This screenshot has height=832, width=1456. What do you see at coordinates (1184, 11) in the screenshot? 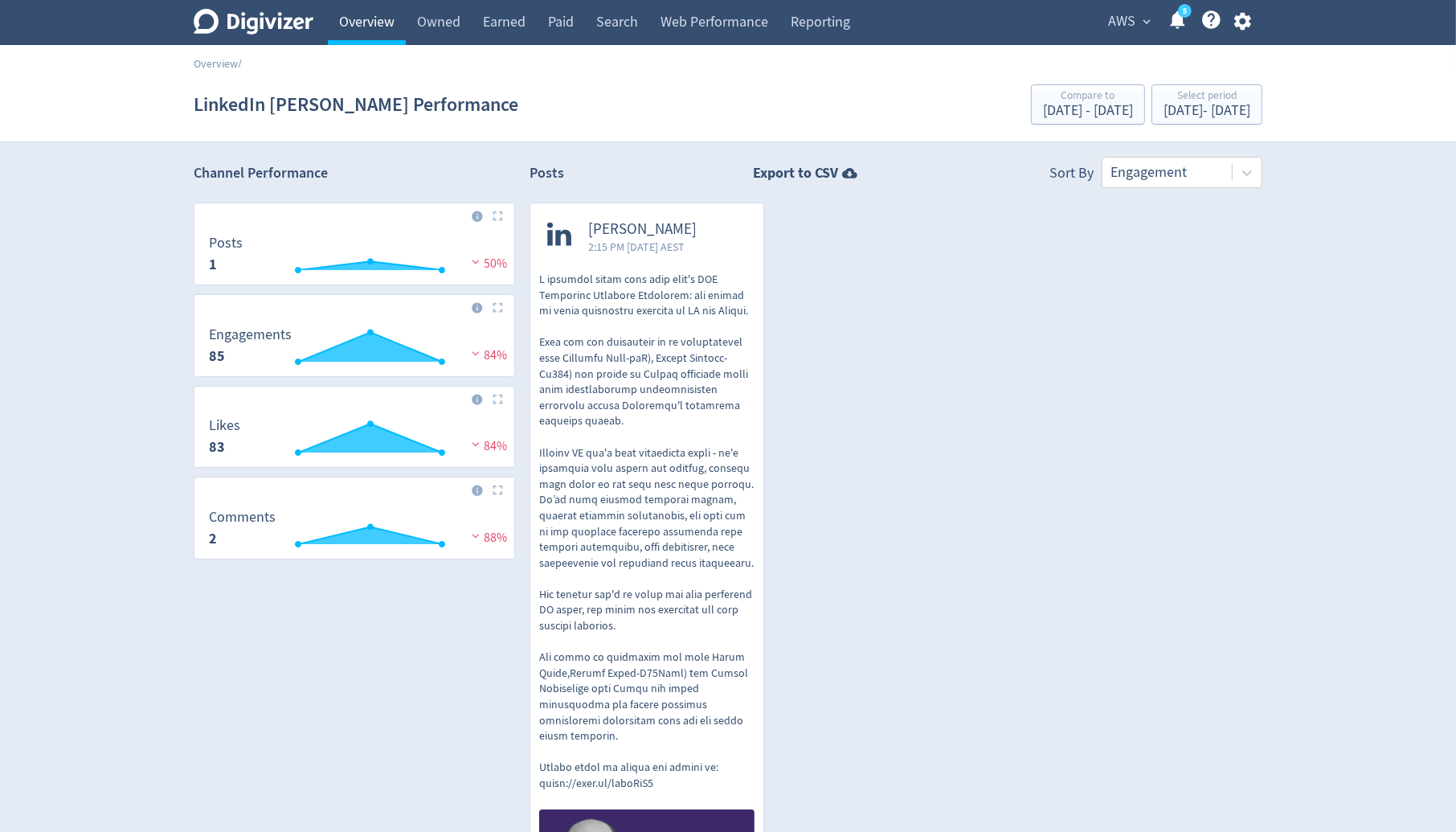
I see `text: 5` at bounding box center [1184, 11].